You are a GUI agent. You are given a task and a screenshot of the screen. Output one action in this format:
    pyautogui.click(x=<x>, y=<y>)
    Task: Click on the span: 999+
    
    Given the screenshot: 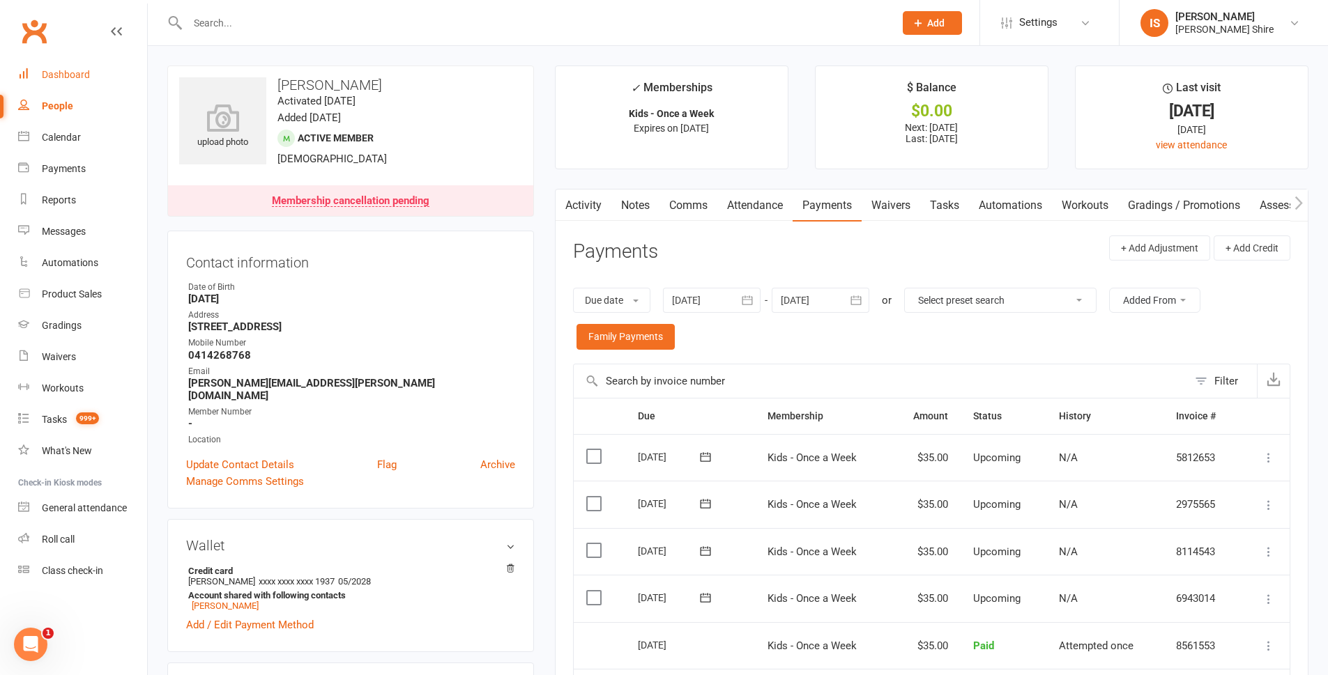 What is the action you would take?
    pyautogui.click(x=87, y=418)
    